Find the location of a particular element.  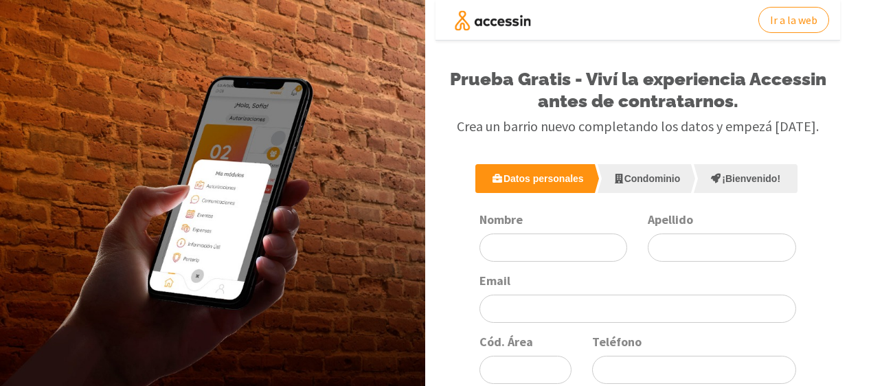

a: ¡Bienvenido! is located at coordinates (745, 179).